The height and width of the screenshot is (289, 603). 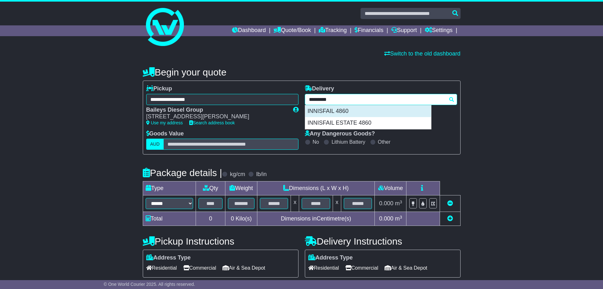 What do you see at coordinates (333, 31) in the screenshot?
I see `a: Tracking` at bounding box center [333, 31].